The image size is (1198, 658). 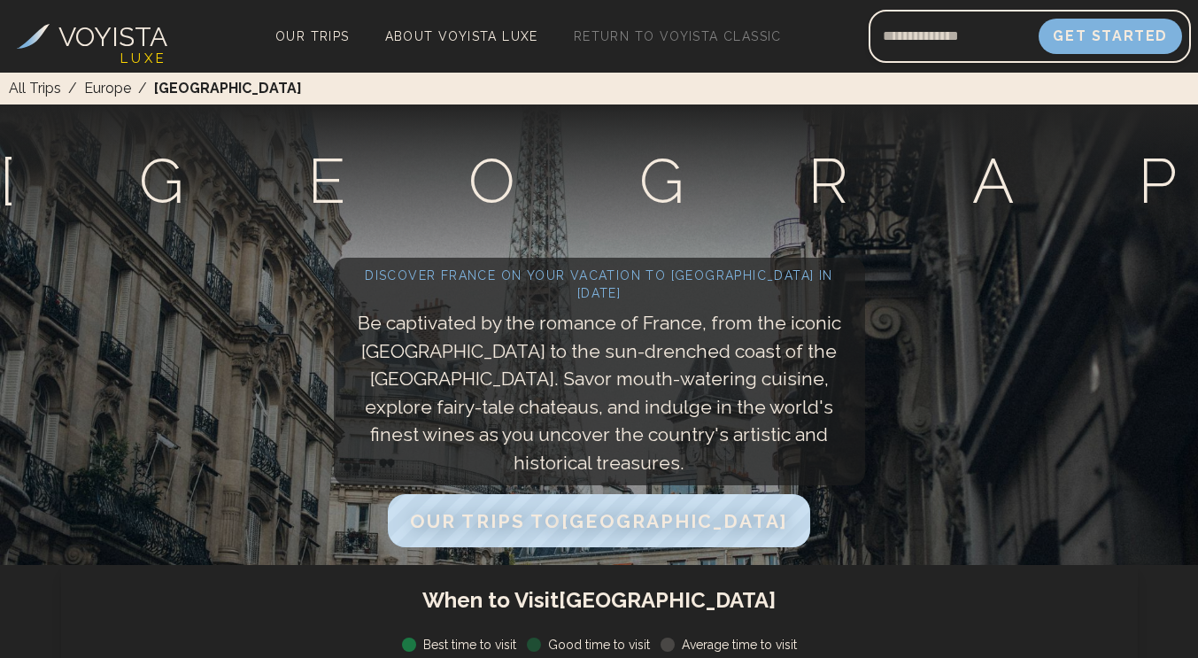 What do you see at coordinates (461, 36) in the screenshot?
I see `span: About Voyista Luxe` at bounding box center [461, 36].